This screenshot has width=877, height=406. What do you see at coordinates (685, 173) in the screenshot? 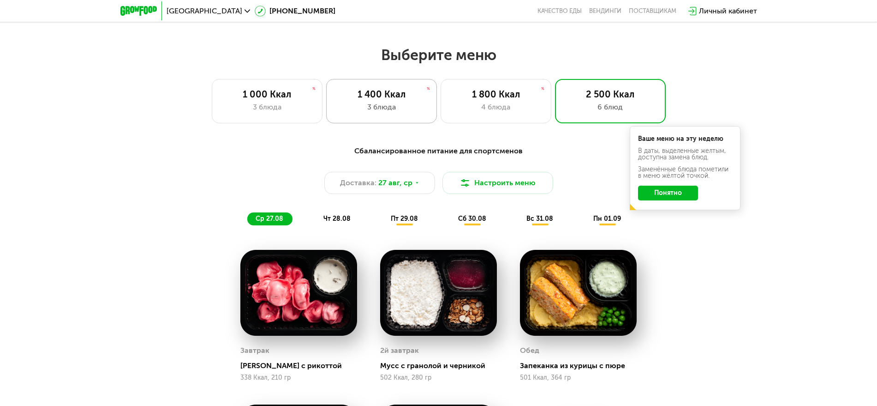
I see `div: Заменённые блюда пометили в меню жёлтой точкой.` at bounding box center [685, 173].